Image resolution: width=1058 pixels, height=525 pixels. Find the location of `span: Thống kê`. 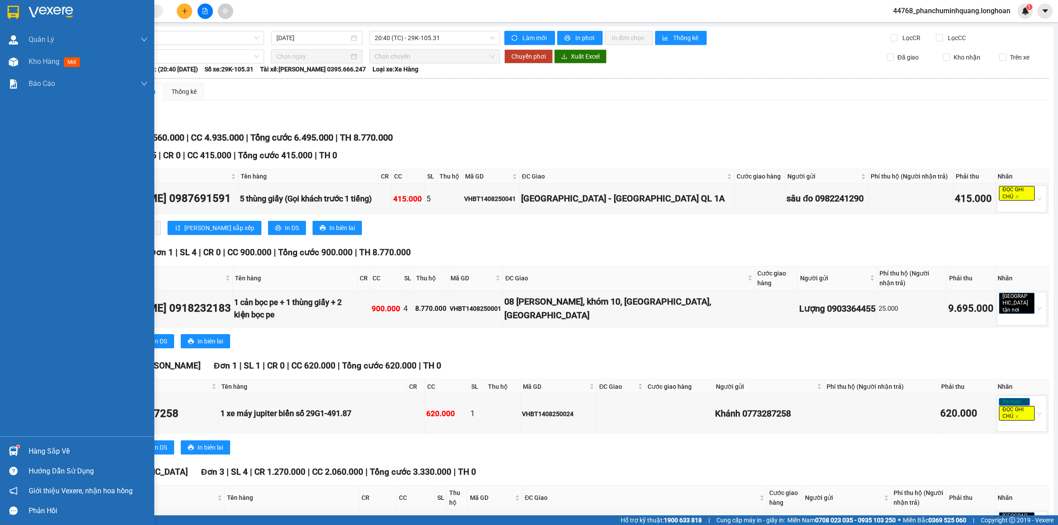

span: Thống kê is located at coordinates (687, 38).